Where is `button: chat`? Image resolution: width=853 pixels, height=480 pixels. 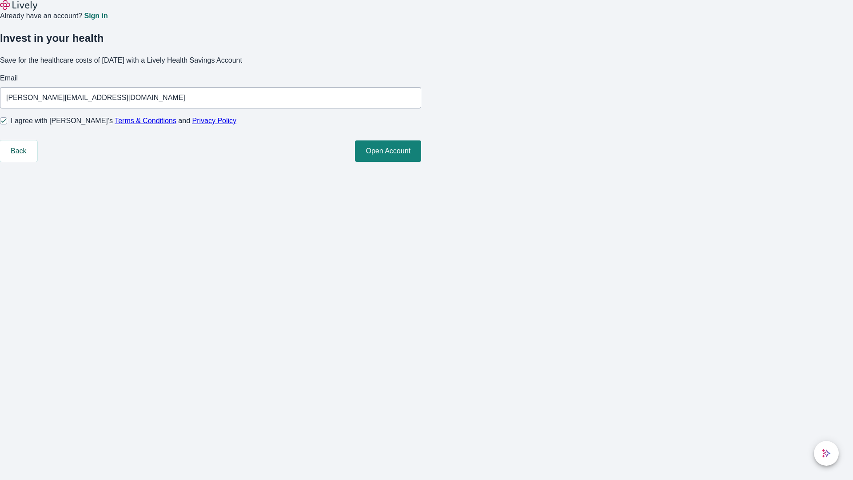
button: chat is located at coordinates (826, 453).